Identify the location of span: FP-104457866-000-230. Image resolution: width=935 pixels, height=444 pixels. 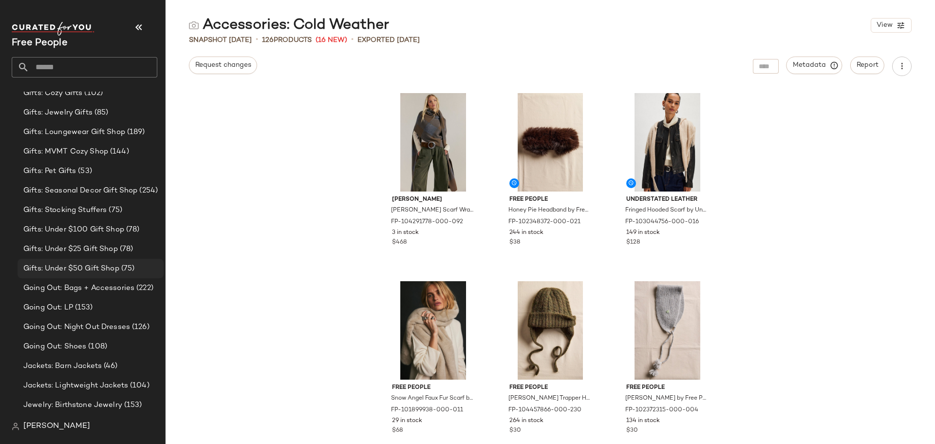
(545, 410).